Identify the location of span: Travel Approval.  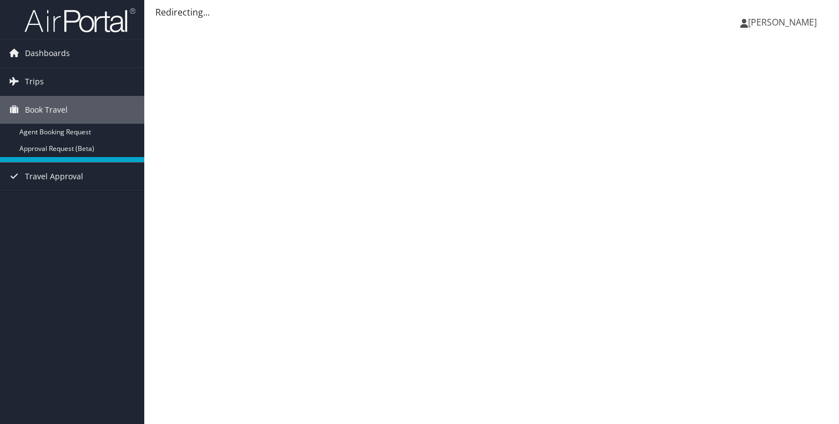
(54, 176).